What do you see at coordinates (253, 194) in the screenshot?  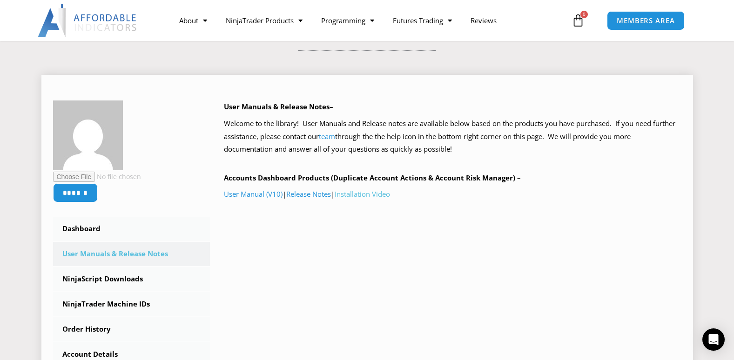 I see `a: User Manual (V10)` at bounding box center [253, 194].